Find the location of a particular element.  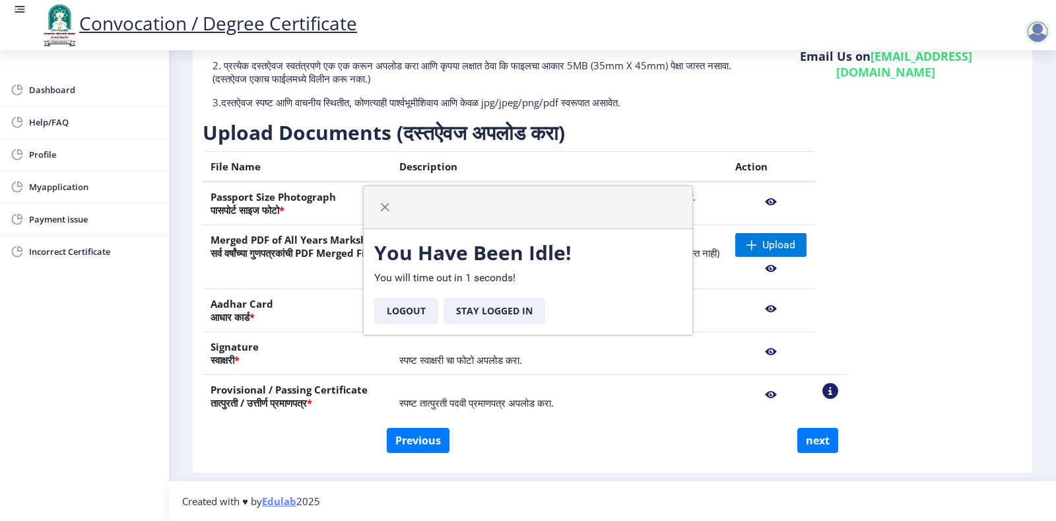

th: Passport Size Photograph पासपोर्ट साइज फोटो is located at coordinates (297, 203).